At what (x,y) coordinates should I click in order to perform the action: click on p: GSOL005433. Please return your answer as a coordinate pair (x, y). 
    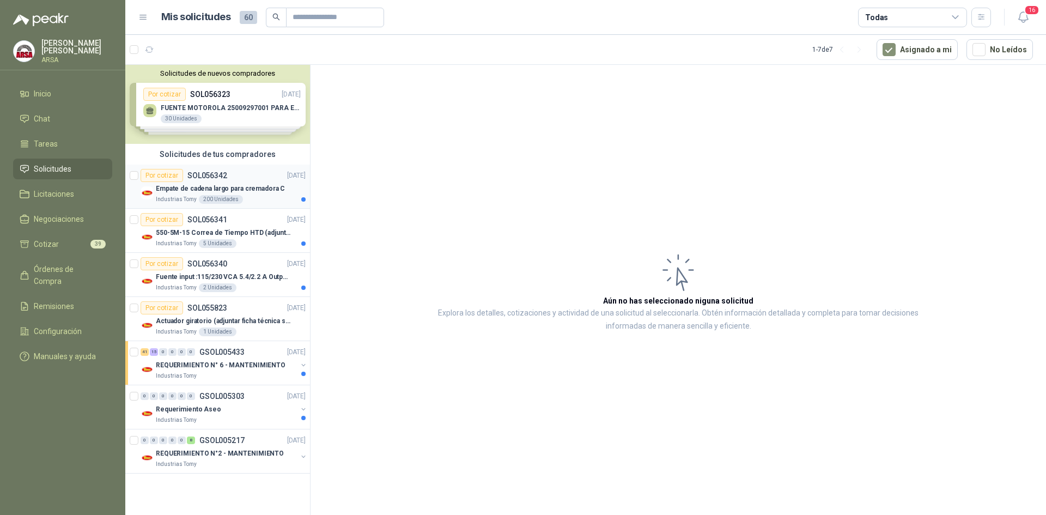
    Looking at the image, I should click on (222, 352).